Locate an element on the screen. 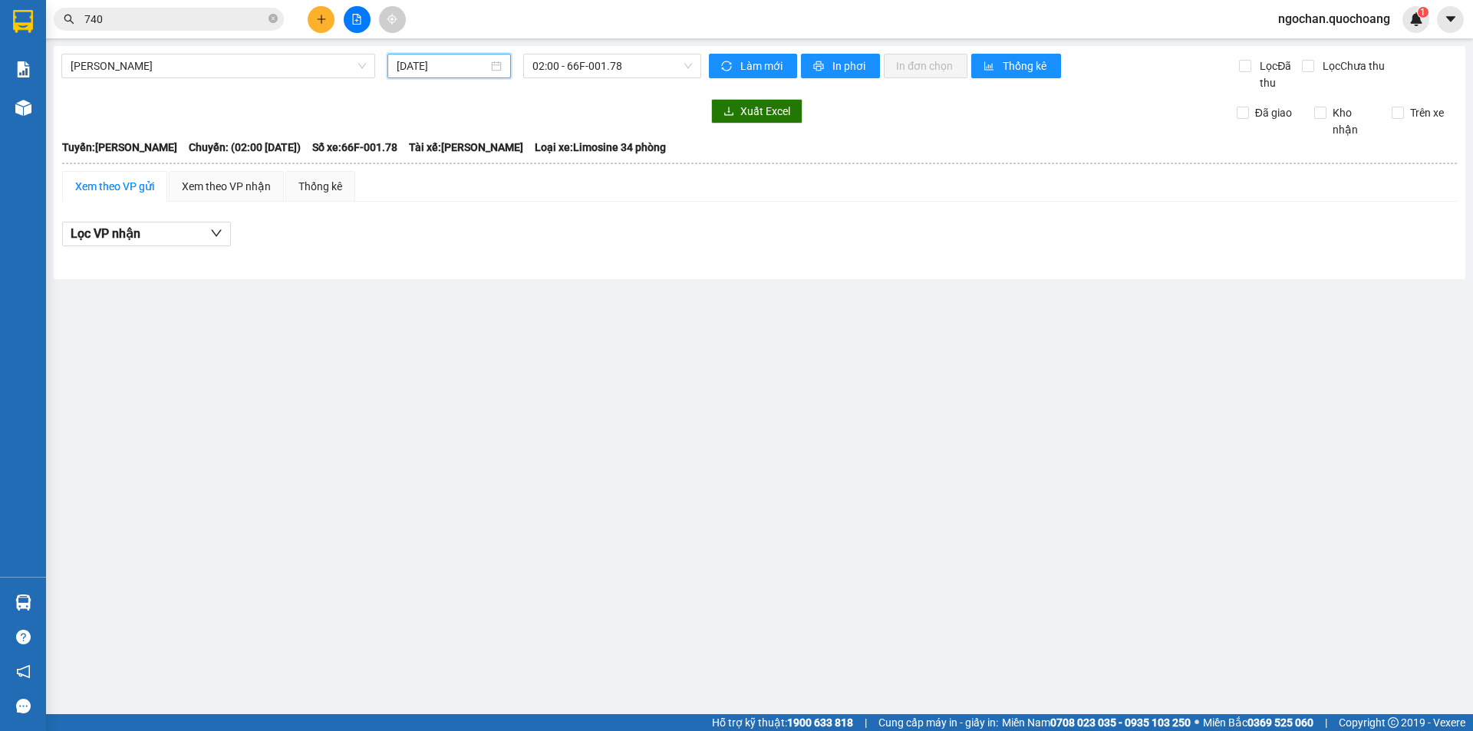 This screenshot has width=1473, height=731. span: copyright is located at coordinates (1393, 723).